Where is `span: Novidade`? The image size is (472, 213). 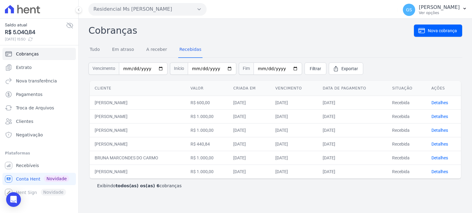
span: Novidade is located at coordinates (56, 179).